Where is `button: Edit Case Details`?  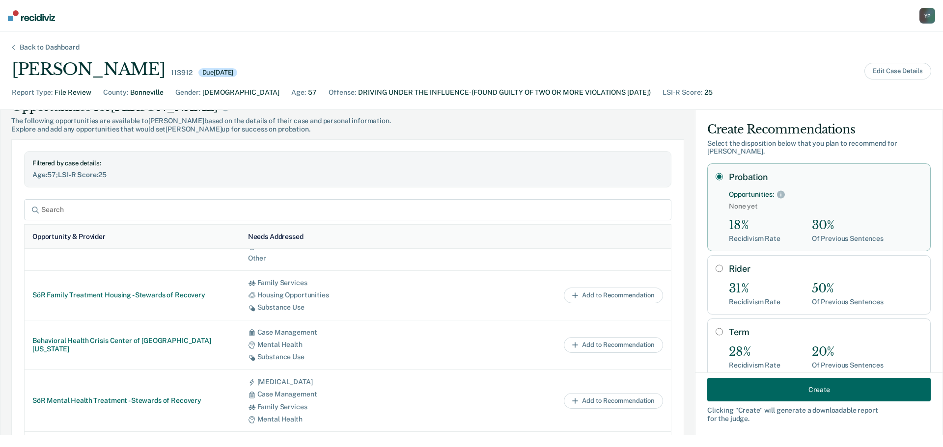
button: Edit Case Details is located at coordinates (898, 71).